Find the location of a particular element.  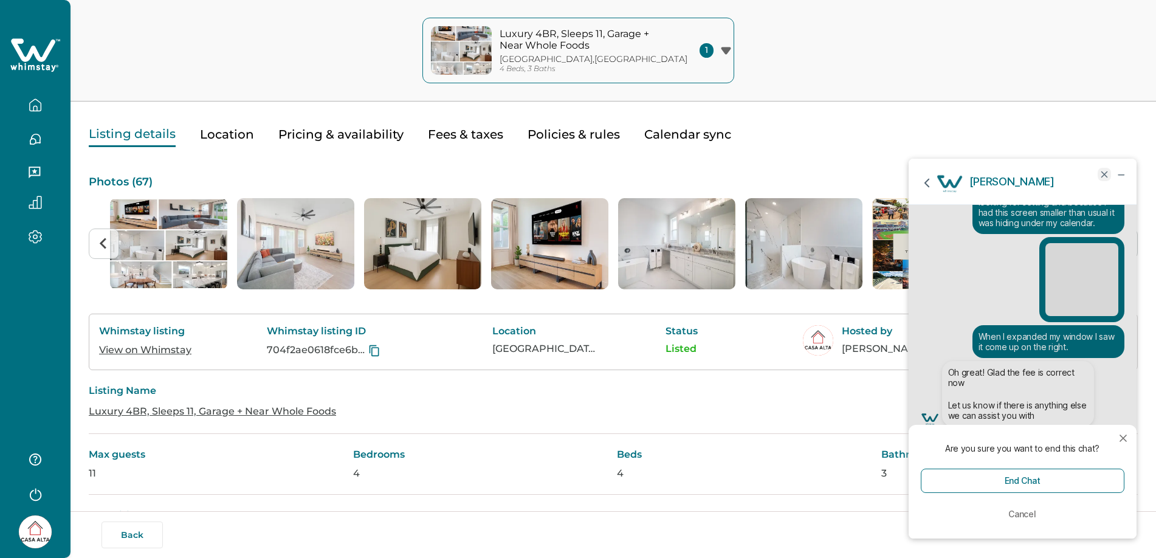

div: Are you sure you want to end this chat? is located at coordinates (122, 297).